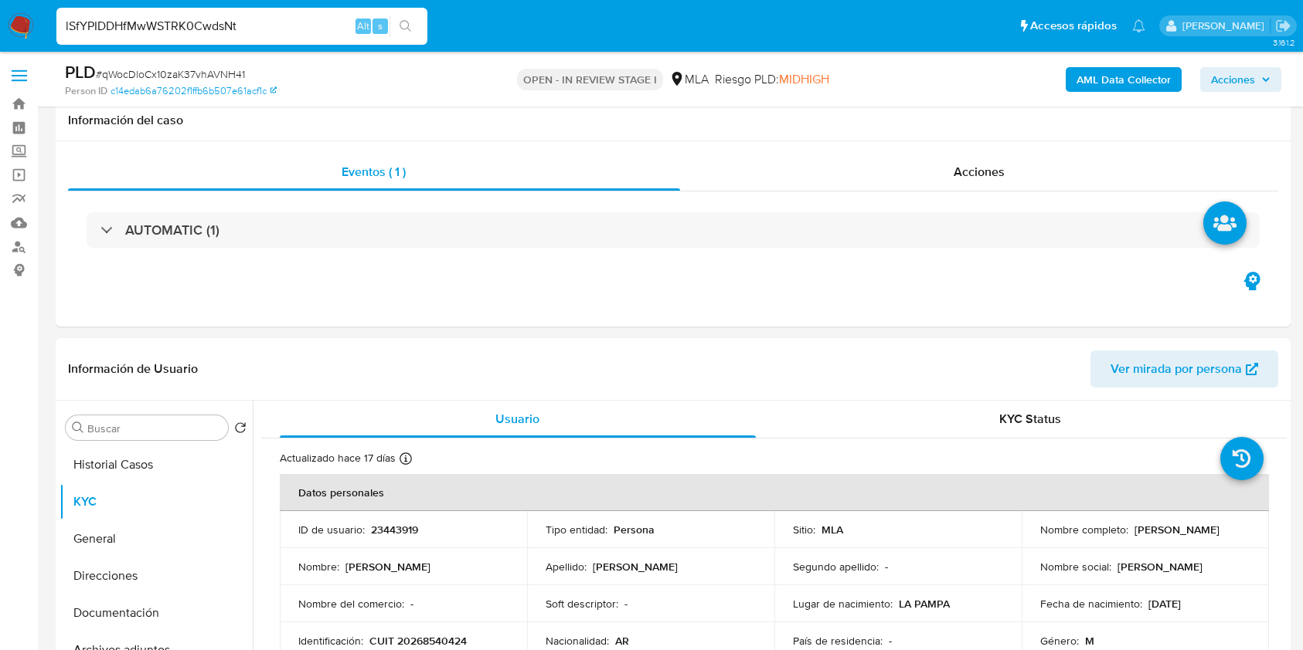  I want to click on button: AML Data Collector, so click(1123, 80).